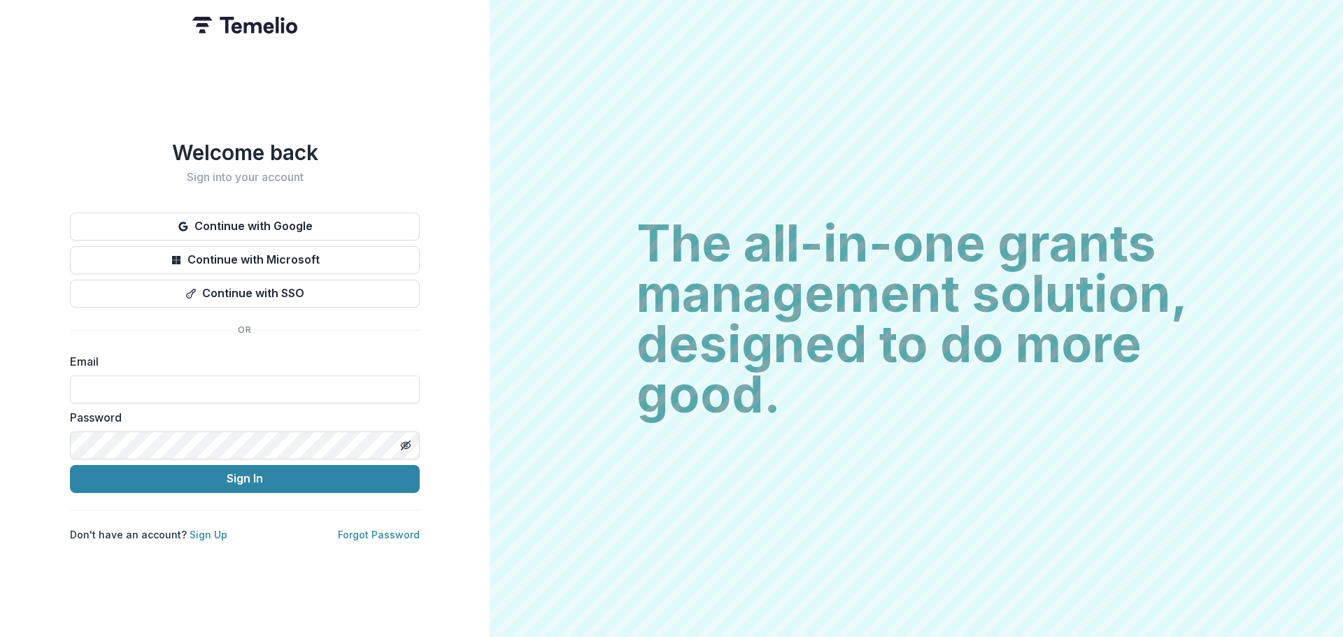  I want to click on h2: Sign into your account, so click(245, 177).